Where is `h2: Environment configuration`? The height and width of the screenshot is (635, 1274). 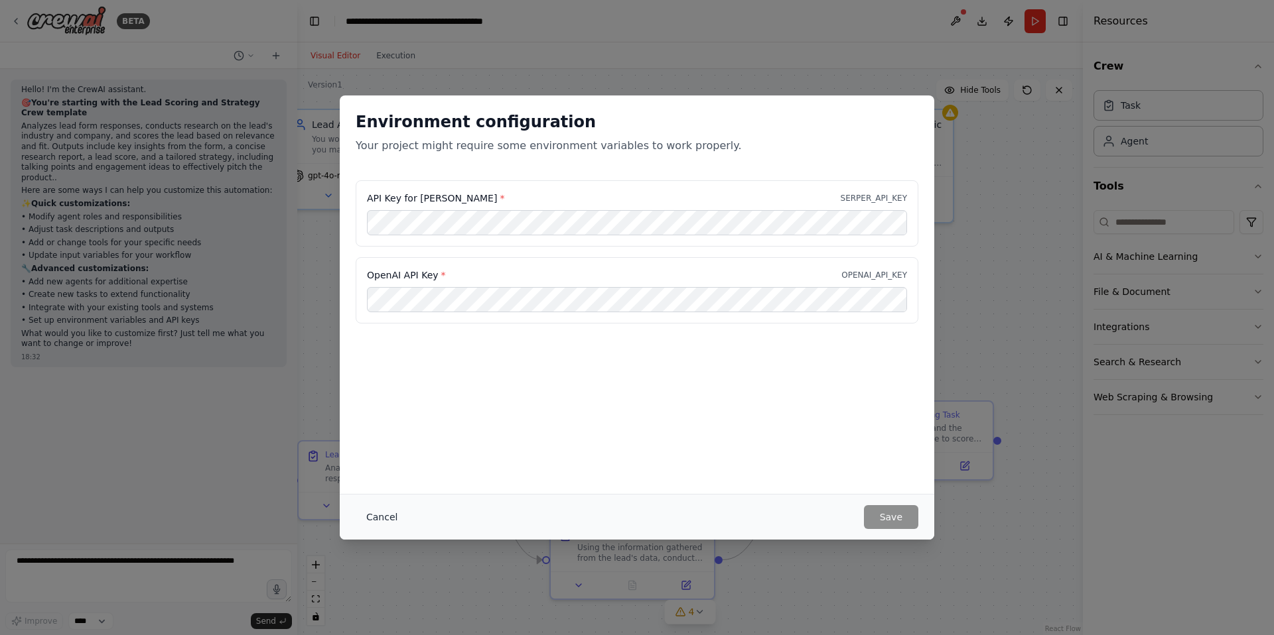 h2: Environment configuration is located at coordinates (637, 122).